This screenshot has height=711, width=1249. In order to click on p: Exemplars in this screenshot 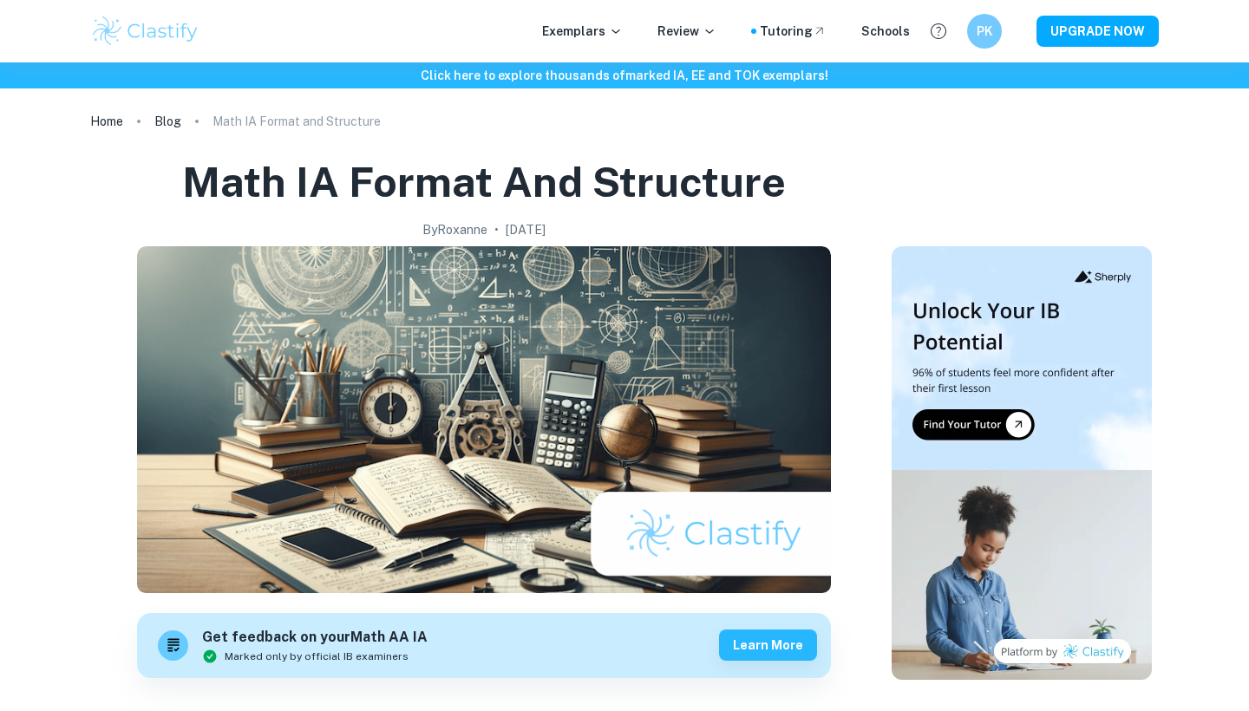, I will do `click(582, 31)`.